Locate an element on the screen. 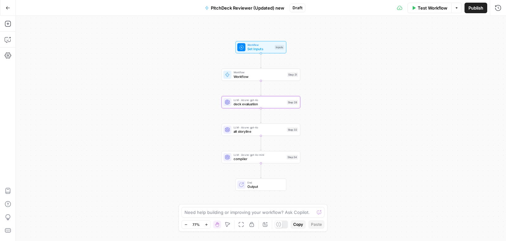  span: End is located at coordinates (265, 182).